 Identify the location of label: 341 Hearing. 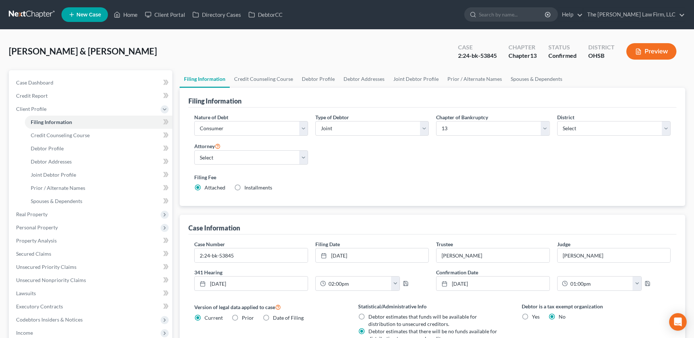
(311, 272).